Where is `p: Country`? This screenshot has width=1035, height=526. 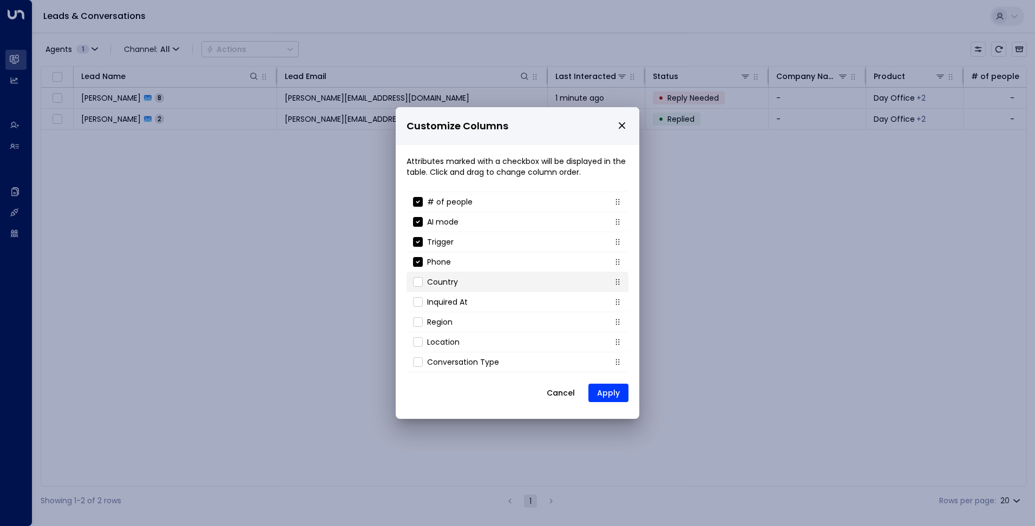 p: Country is located at coordinates (442, 282).